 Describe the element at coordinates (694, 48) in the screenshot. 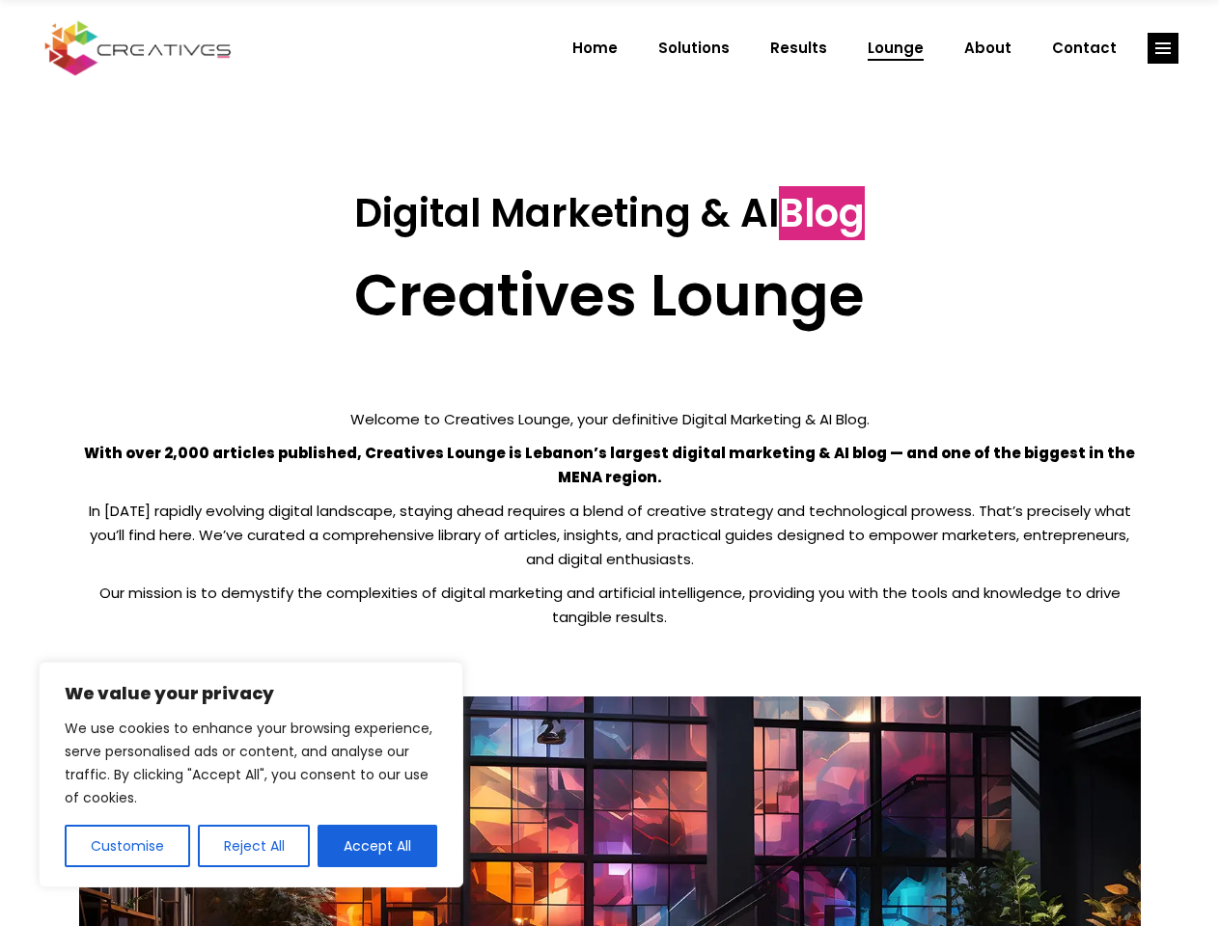

I see `span: Solutions` at that location.